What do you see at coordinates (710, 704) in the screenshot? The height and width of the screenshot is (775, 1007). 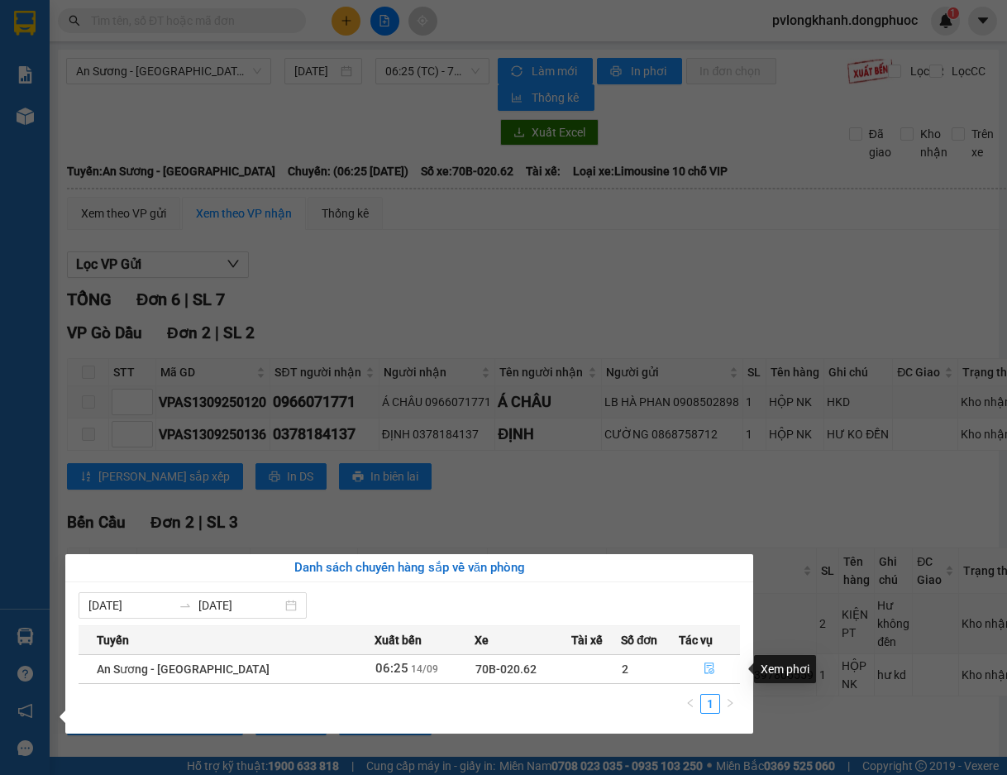 I see `a: 1` at bounding box center [710, 704].